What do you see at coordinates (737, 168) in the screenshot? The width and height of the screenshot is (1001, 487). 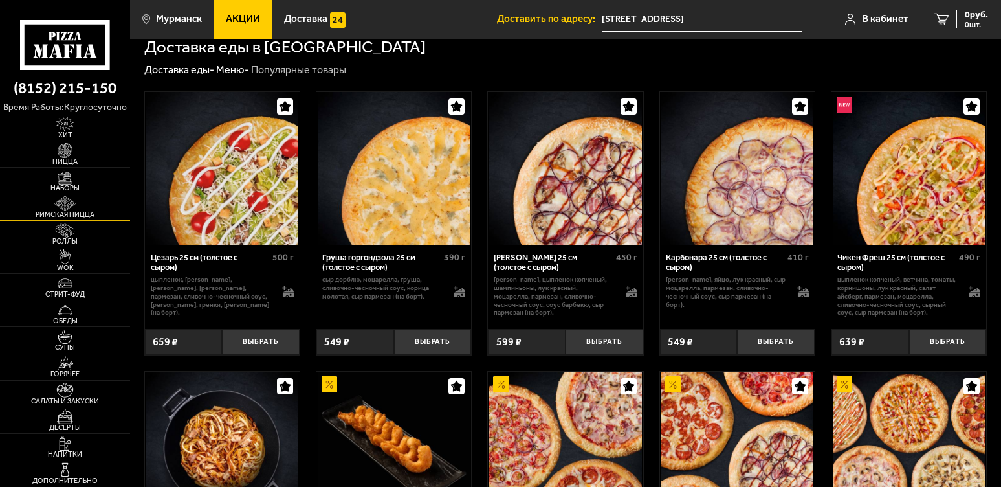 I see `a: Карбонара 25 см (толстое с сыром)` at bounding box center [737, 168].